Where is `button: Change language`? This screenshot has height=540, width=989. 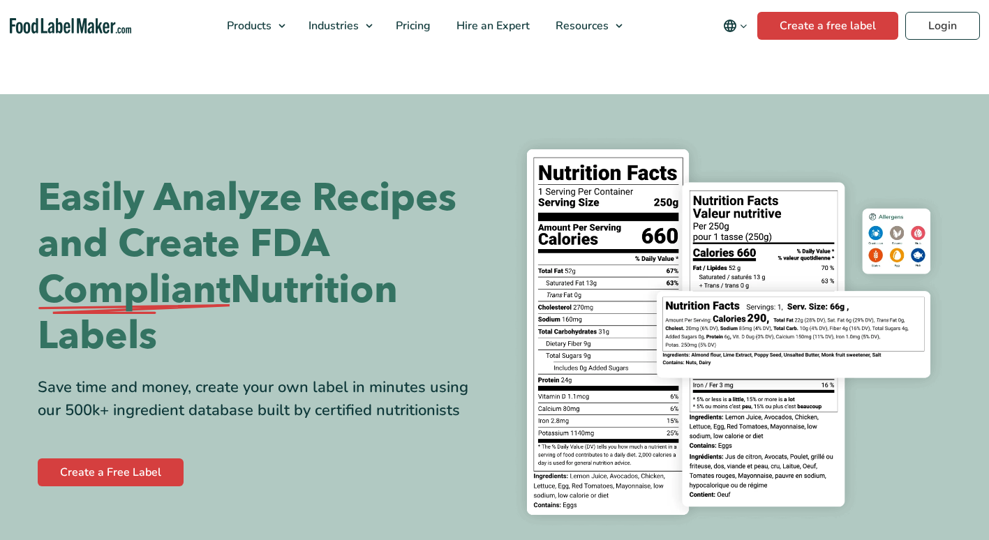 button: Change language is located at coordinates (735, 26).